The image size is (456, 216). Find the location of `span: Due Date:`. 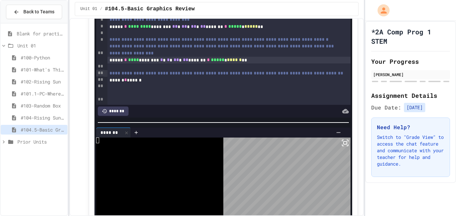

span: Due Date: is located at coordinates (386, 108).